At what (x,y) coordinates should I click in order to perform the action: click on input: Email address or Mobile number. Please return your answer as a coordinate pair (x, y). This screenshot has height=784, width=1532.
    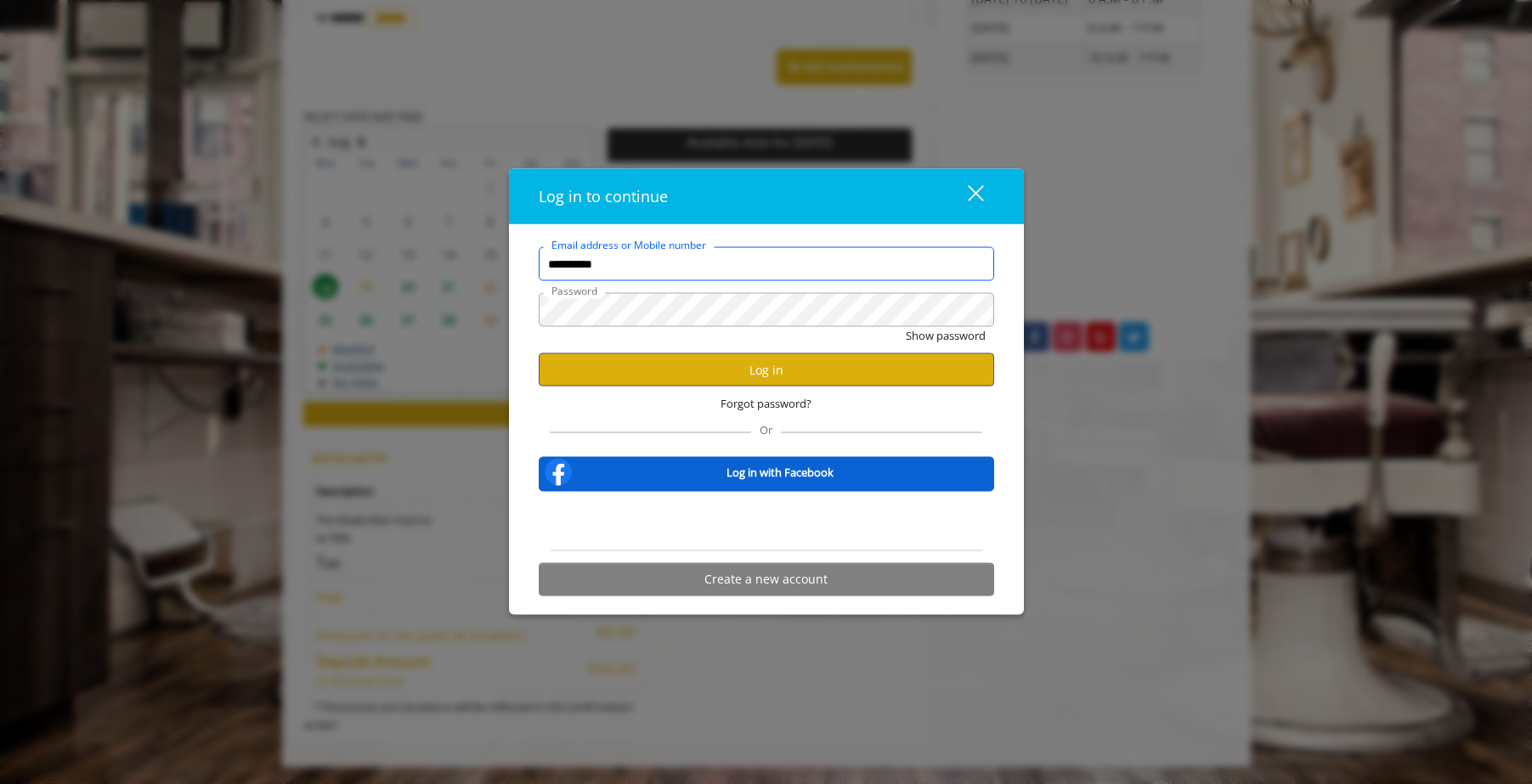
    Looking at the image, I should click on (766, 265).